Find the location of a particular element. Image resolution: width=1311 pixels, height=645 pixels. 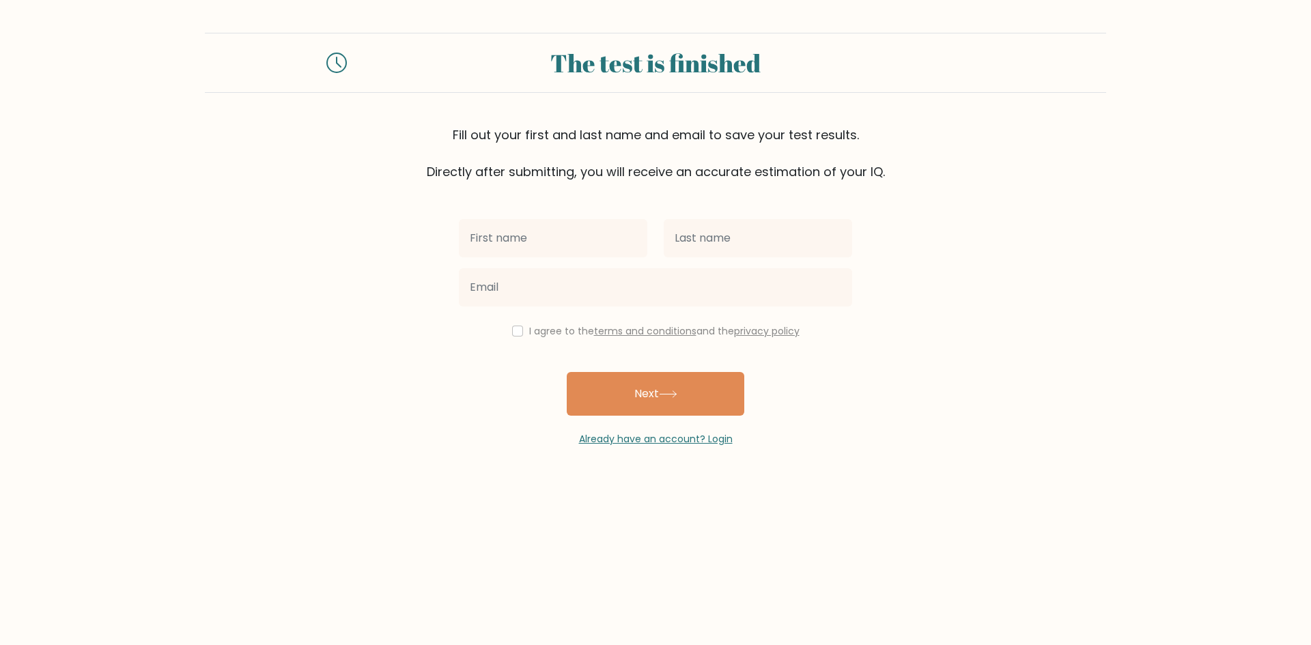

button: Next is located at coordinates (655, 394).